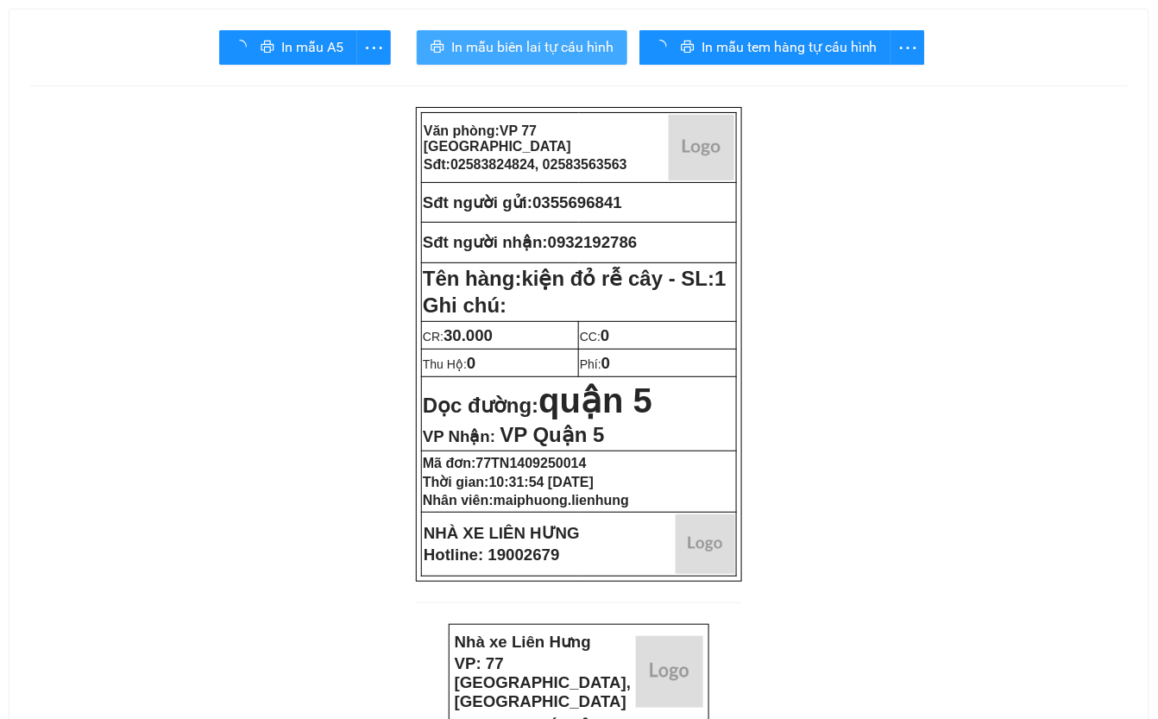  I want to click on strong: NHÀ XE LIÊN HƯNG, so click(501, 533).